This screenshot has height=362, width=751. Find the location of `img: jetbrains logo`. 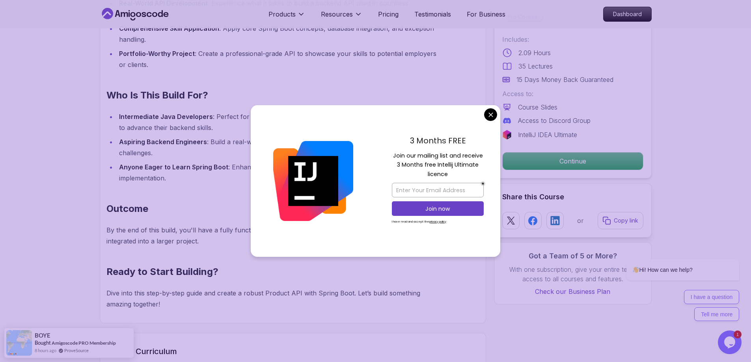

img: jetbrains logo is located at coordinates (507, 135).